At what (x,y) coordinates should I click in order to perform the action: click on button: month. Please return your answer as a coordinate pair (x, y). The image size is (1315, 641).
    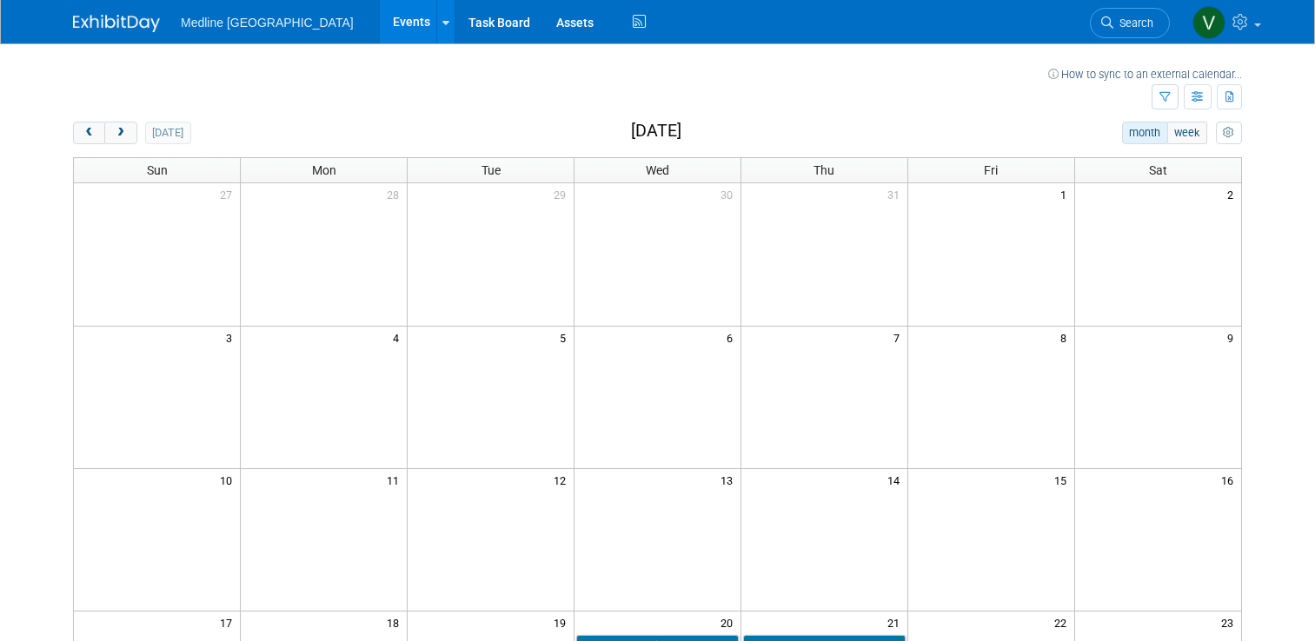
    Looking at the image, I should click on (1144, 133).